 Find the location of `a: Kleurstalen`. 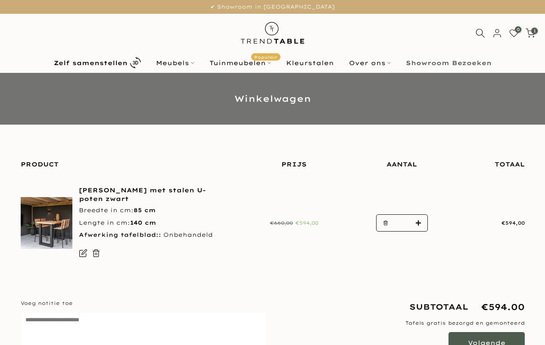

a: Kleurstalen is located at coordinates (310, 63).